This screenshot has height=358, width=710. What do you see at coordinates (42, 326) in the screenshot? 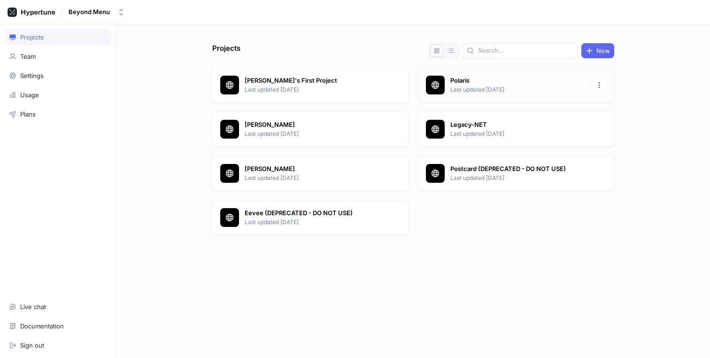
I see `div: Documentation` at bounding box center [42, 326].